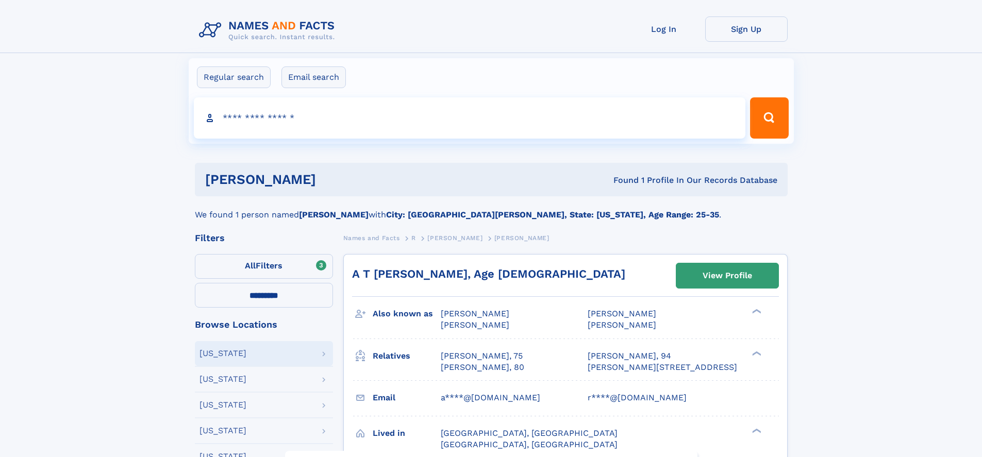 This screenshot has width=982, height=457. Describe the element at coordinates (491, 209) in the screenshot. I see `div: We found 1 person named with .` at that location.